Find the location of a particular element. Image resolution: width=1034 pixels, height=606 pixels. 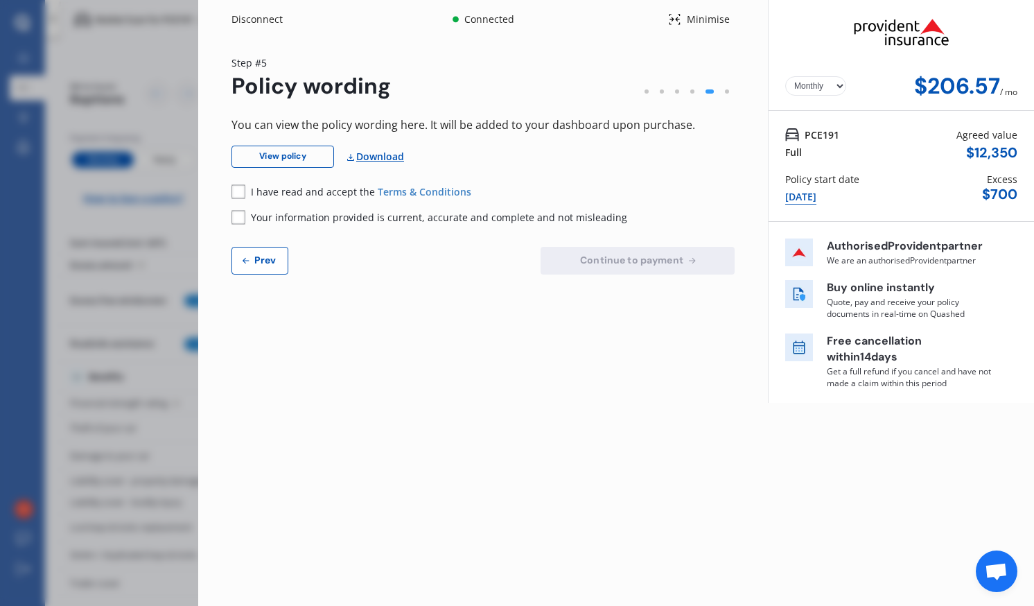

p: We are an authorised Provident partner is located at coordinates (910, 260).